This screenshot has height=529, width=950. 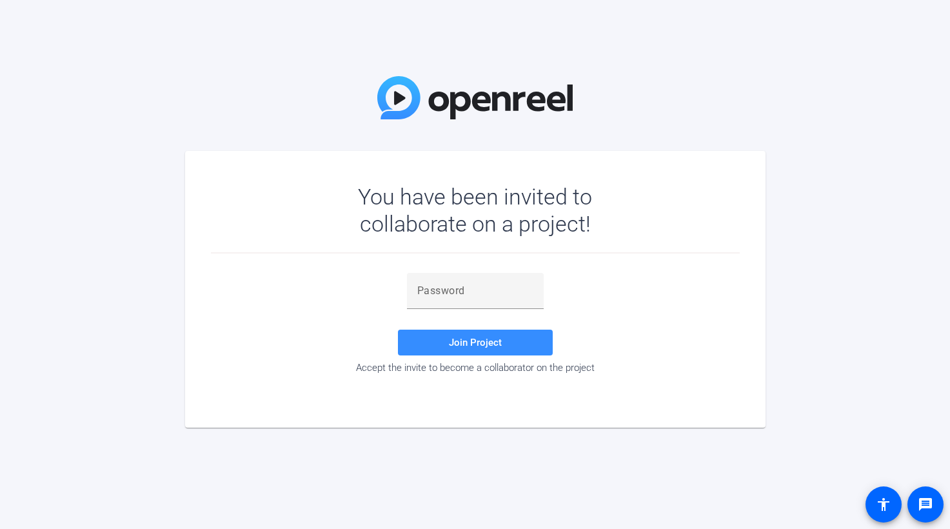 What do you see at coordinates (475, 97) in the screenshot?
I see `img: OpenReel Logo` at bounding box center [475, 97].